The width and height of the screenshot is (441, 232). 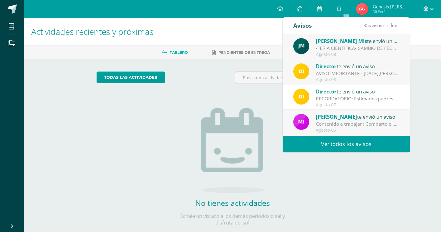 I want to click on span: Tablero, so click(x=179, y=52).